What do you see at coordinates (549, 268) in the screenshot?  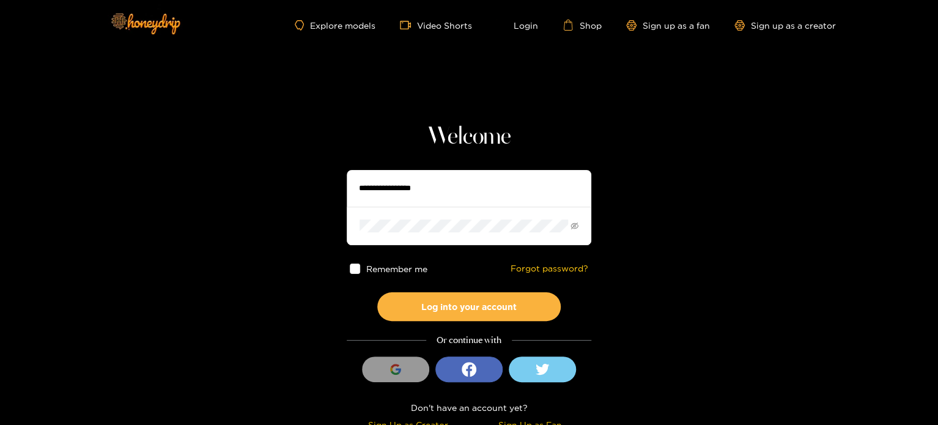 I see `a: Forgot password?` at bounding box center [549, 268].